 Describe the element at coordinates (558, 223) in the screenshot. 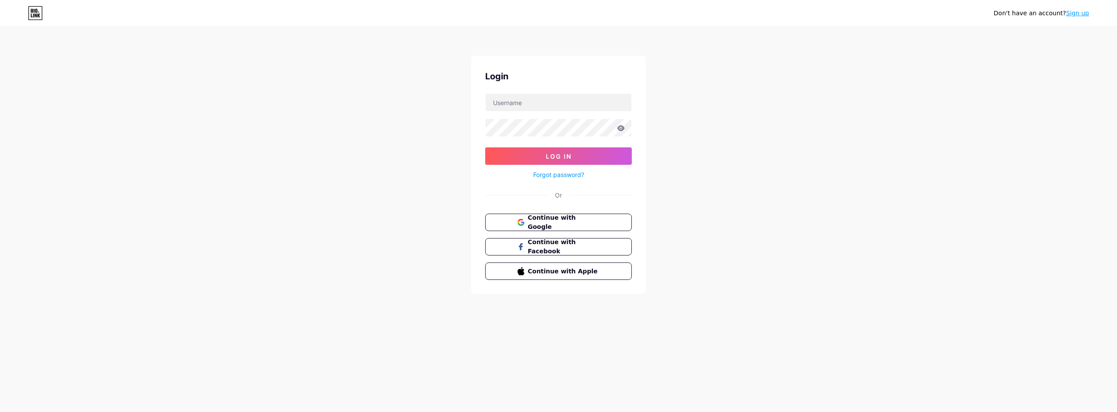

I see `a: Continue with Google` at that location.